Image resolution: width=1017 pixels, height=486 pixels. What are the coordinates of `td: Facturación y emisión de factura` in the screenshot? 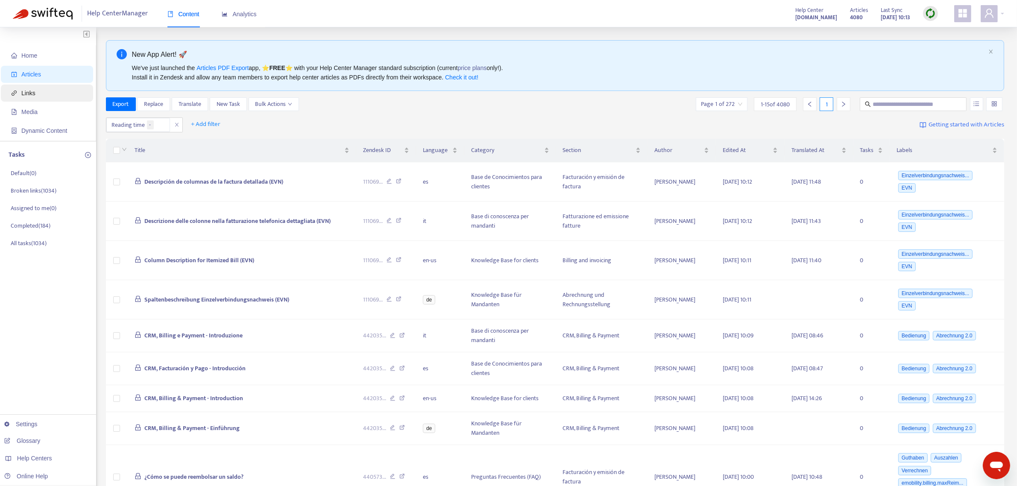 It's located at (602, 182).